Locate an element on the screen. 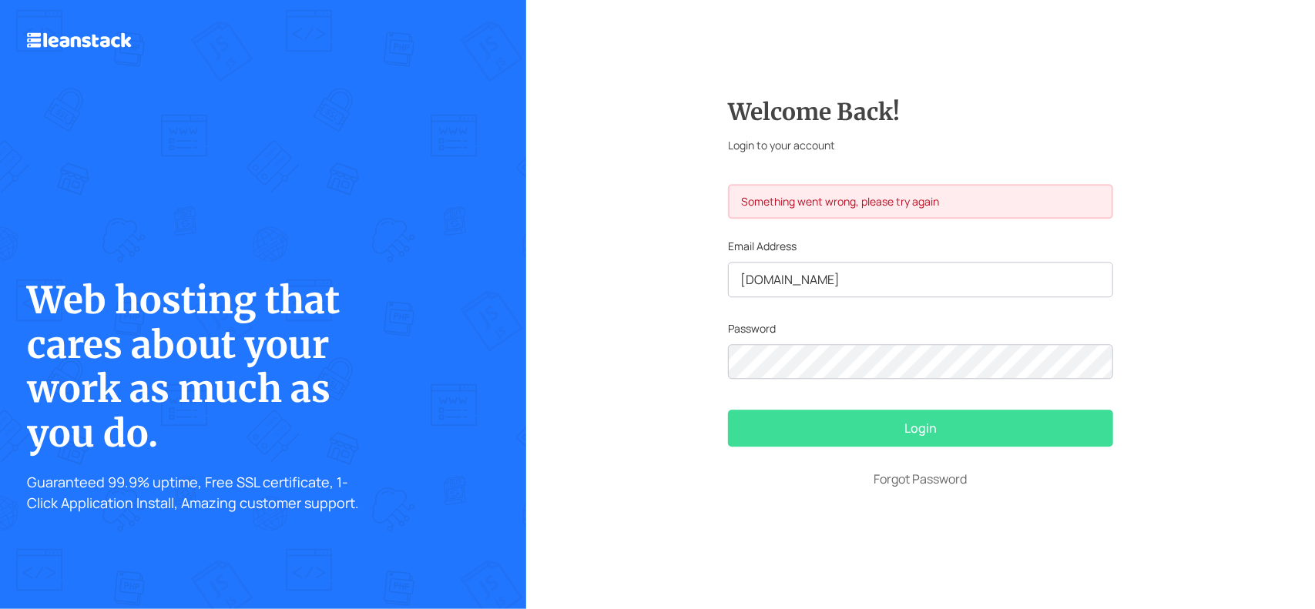 The height and width of the screenshot is (609, 1315). label: Email Address is located at coordinates (762, 246).